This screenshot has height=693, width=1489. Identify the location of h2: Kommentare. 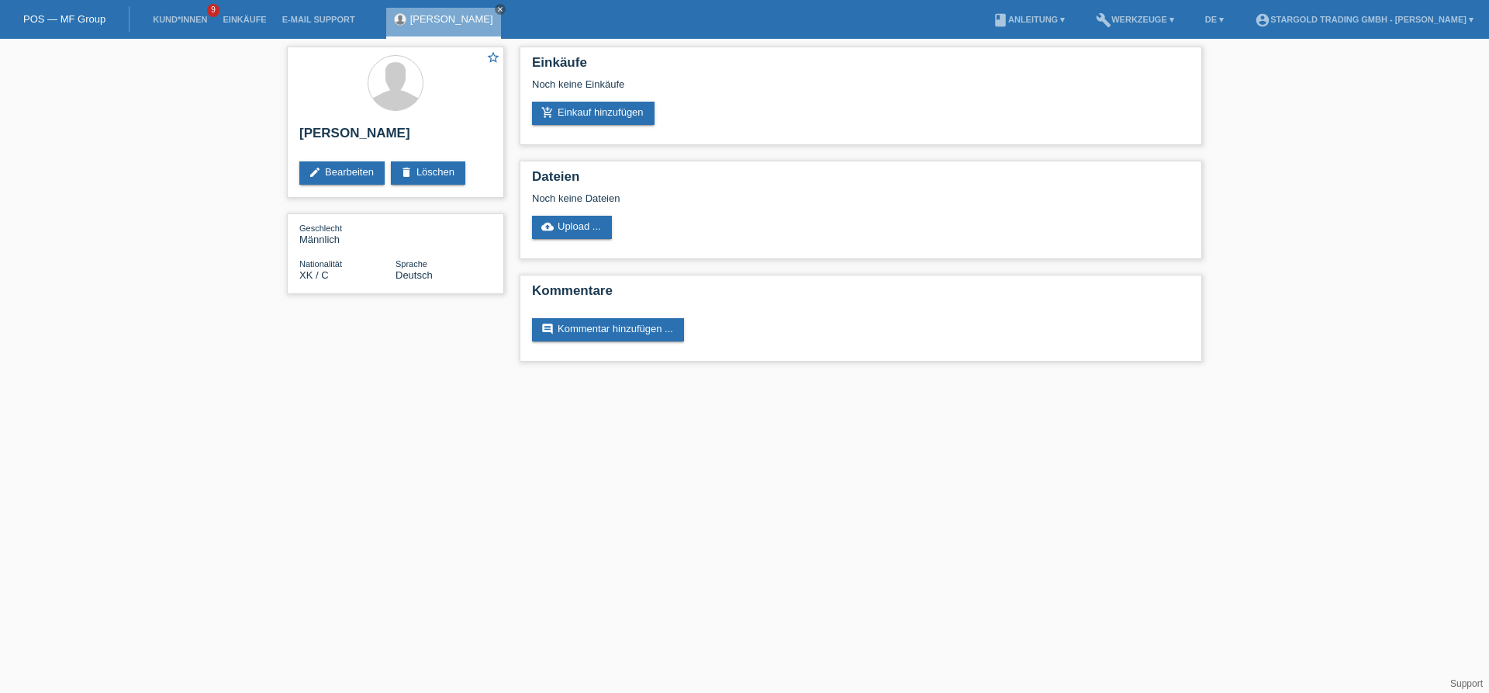
(861, 295).